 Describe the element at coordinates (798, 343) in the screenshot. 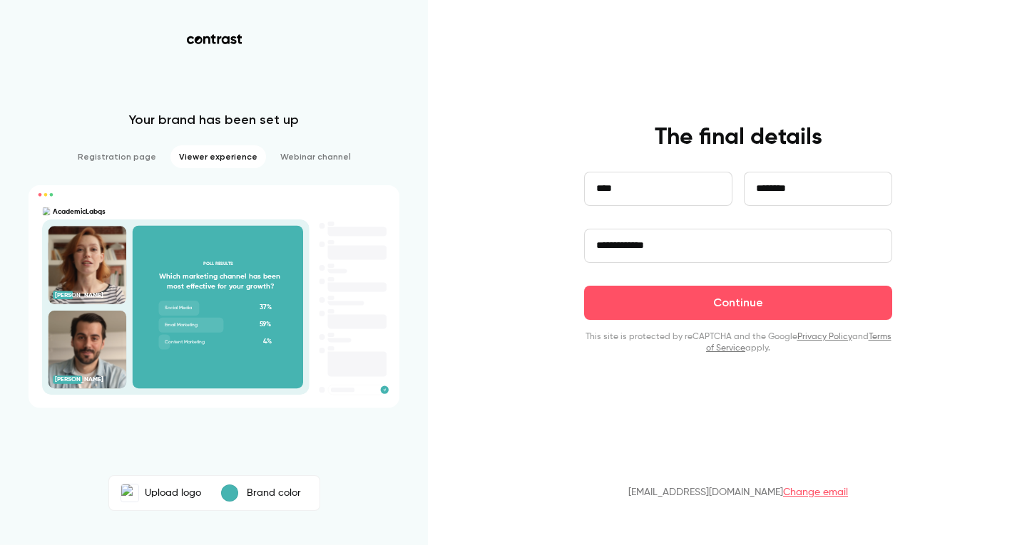

I see `a: Terms of Service` at that location.